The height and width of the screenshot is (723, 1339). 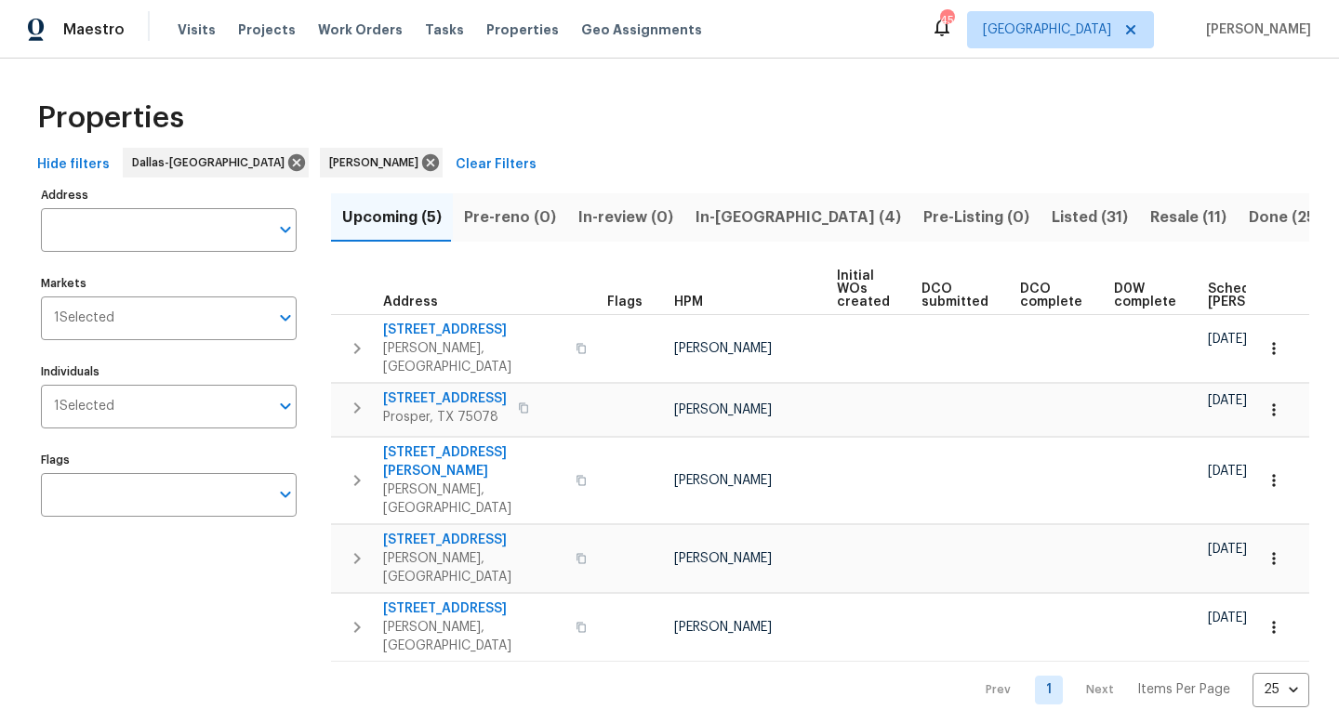 I want to click on span: Pre-reno (0), so click(x=509, y=218).